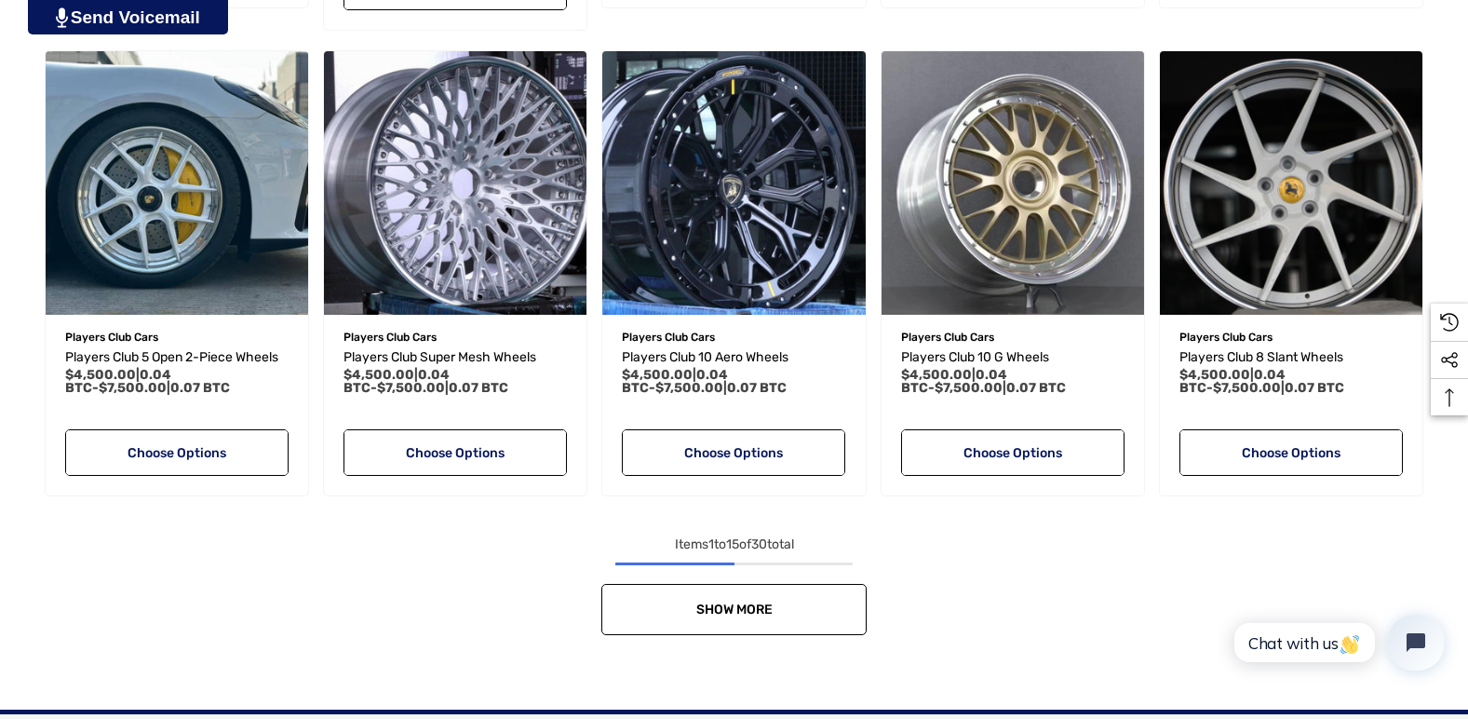 Image resolution: width=1468 pixels, height=719 pixels. I want to click on span: Players Club Super Mesh Wheels, so click(439, 357).